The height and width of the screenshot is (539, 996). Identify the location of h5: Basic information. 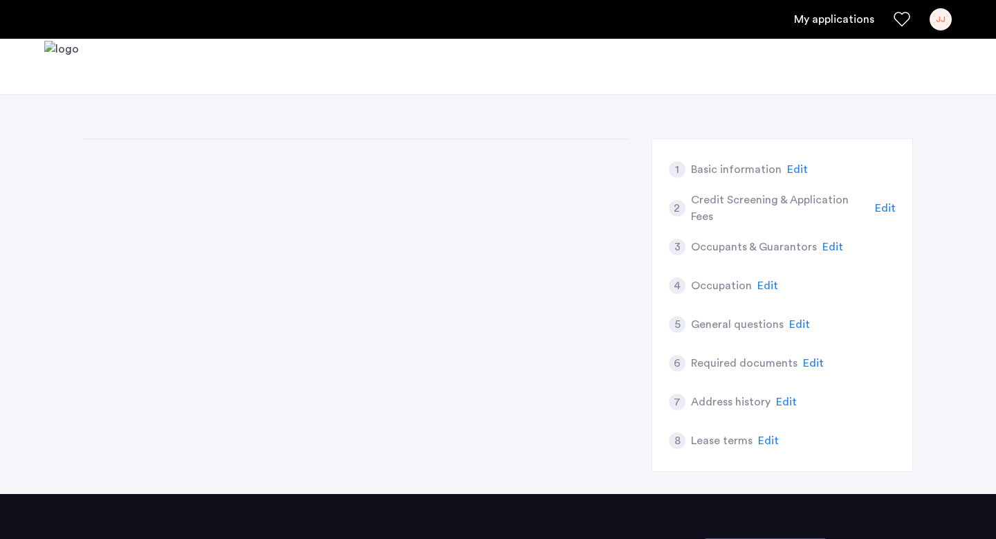
(736, 170).